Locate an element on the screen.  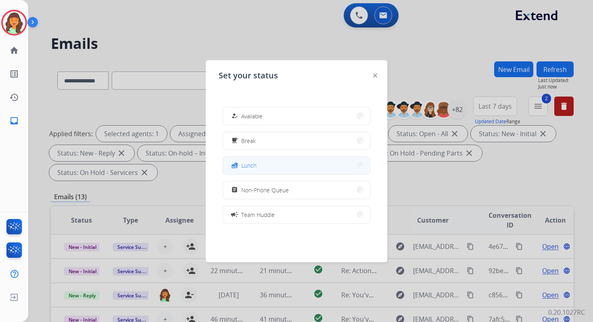
span: Set your status is located at coordinates (248, 75).